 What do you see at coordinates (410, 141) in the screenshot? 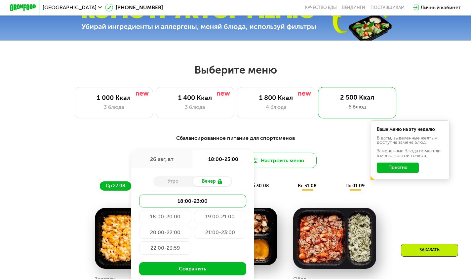
I see `div: В даты, выделенные желтым, доступна замена блюд.` at bounding box center [410, 141].